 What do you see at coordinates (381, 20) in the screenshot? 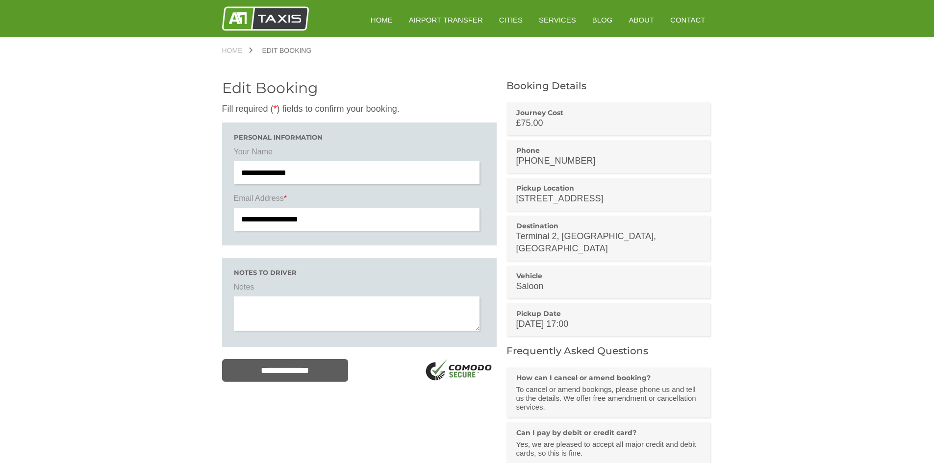
I see `a: HOME` at bounding box center [381, 20].